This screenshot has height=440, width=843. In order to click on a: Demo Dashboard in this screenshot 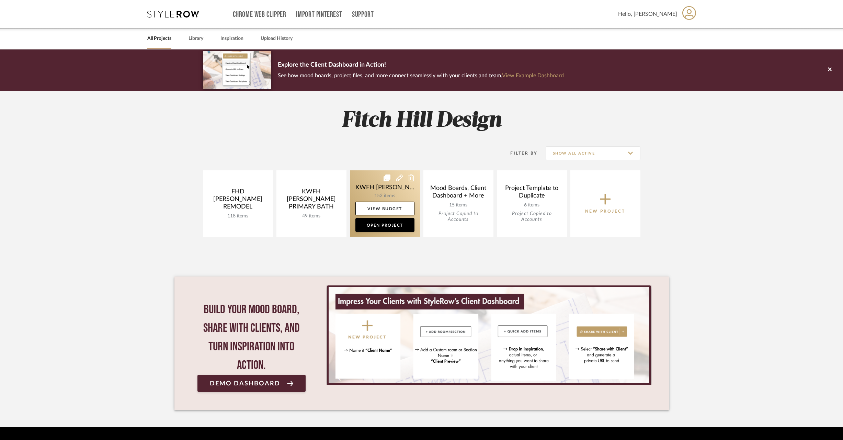, I will do `click(252, 383)`.